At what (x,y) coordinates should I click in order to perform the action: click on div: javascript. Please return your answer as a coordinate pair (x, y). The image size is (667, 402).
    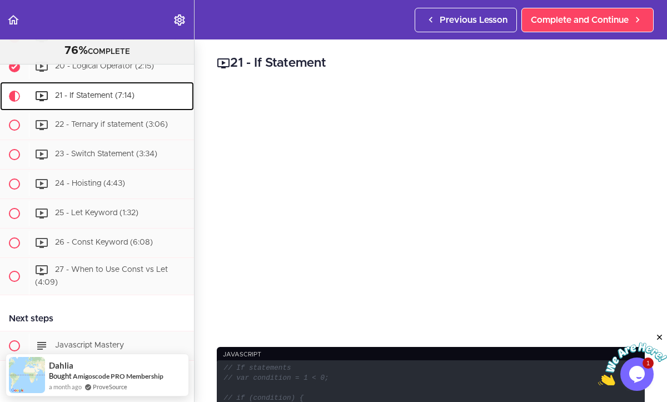
    Looking at the image, I should click on (431, 354).